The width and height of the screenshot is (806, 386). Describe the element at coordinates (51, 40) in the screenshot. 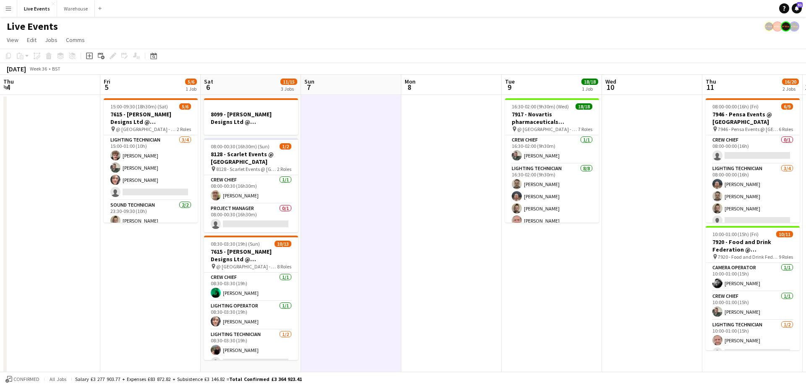

I see `span: Jobs` at that location.